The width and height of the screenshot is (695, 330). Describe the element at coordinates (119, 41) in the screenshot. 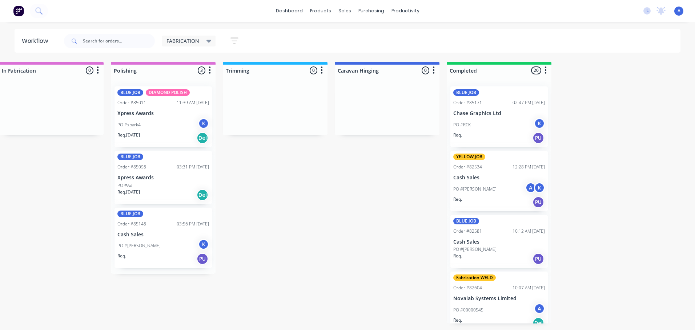

I see `input: Search for orders...` at that location.